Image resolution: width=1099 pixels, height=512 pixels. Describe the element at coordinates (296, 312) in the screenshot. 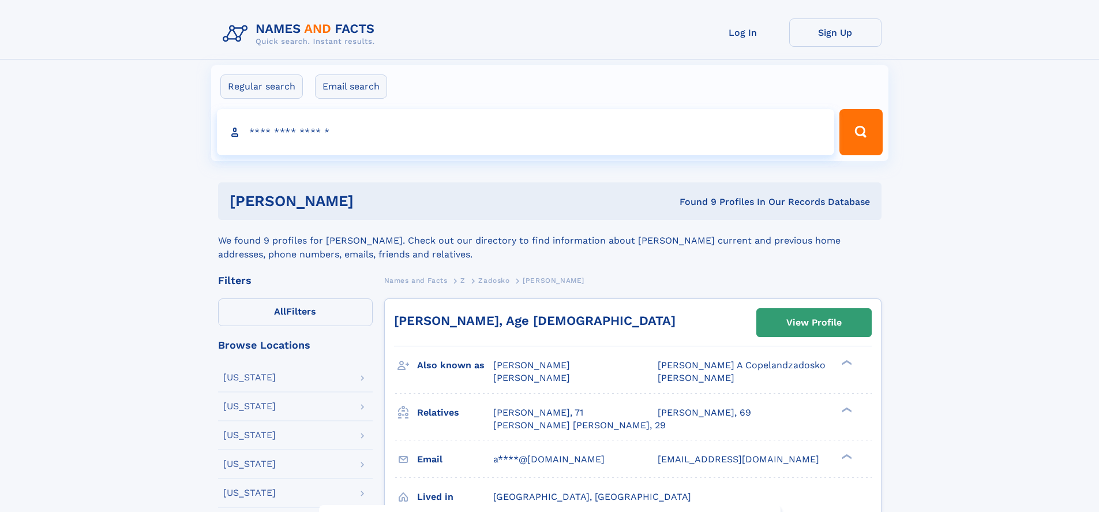

I see `label: Filters` at that location.